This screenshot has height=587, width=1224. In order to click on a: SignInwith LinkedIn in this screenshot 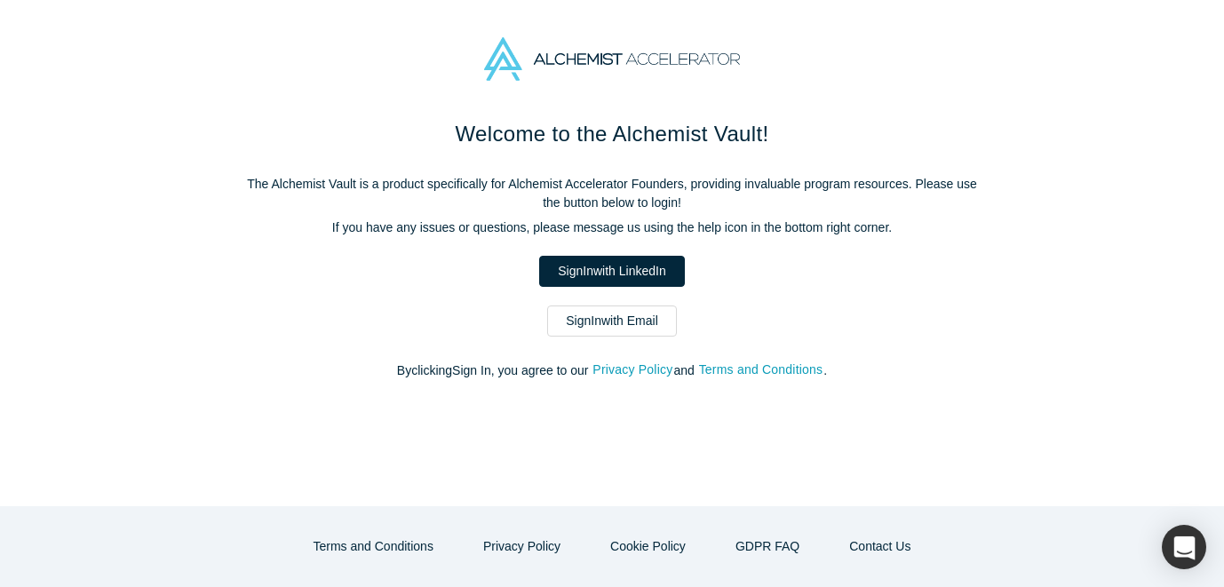, I will do `click(611, 271)`.